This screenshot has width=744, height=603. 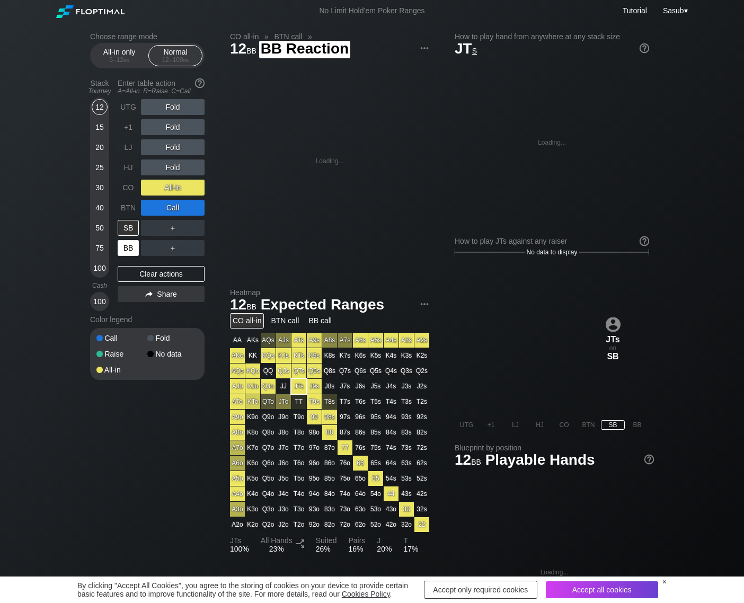 I want to click on div: 77, so click(x=345, y=448).